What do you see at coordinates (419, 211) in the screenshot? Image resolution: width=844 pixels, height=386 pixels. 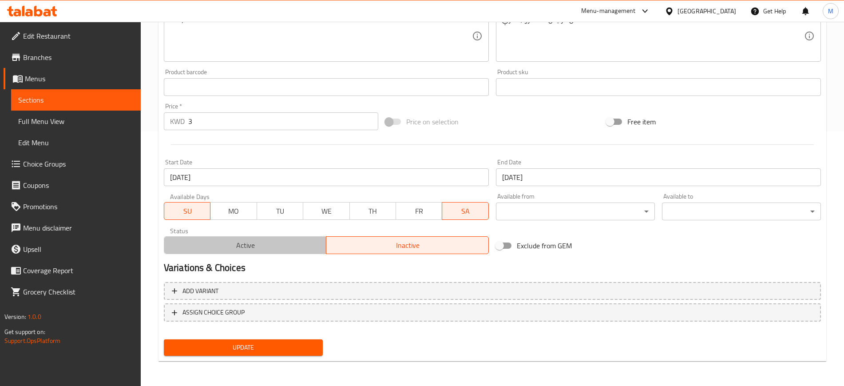 I see `span: FR` at bounding box center [419, 211].